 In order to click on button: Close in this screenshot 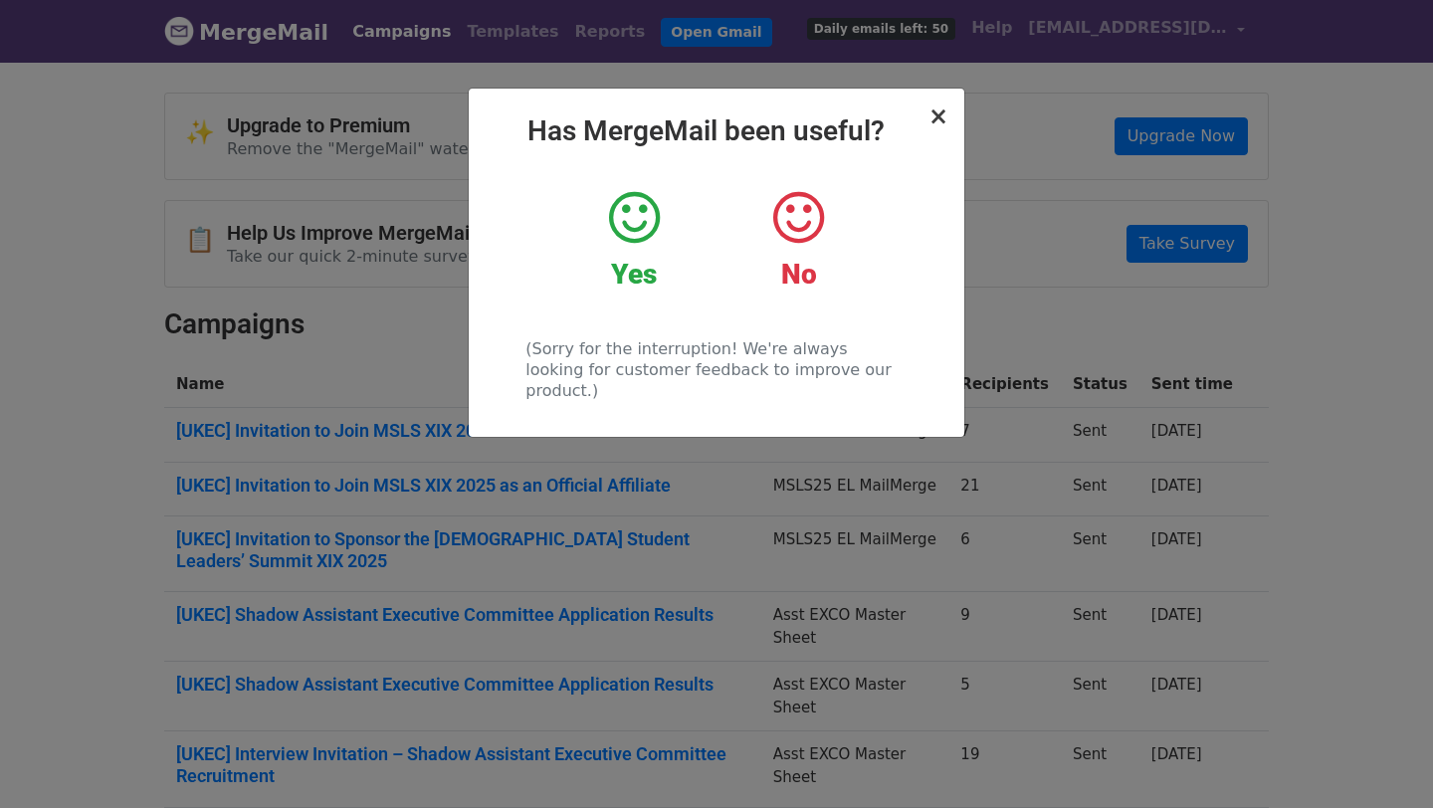, I will do `click(938, 116)`.